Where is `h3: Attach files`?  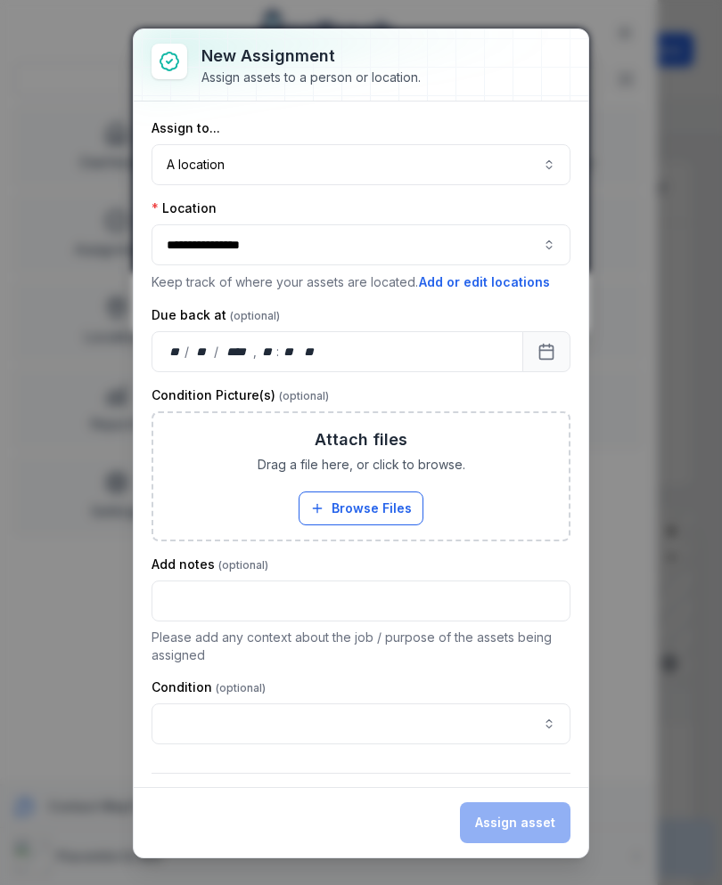
h3: Attach files is located at coordinates (361, 440).